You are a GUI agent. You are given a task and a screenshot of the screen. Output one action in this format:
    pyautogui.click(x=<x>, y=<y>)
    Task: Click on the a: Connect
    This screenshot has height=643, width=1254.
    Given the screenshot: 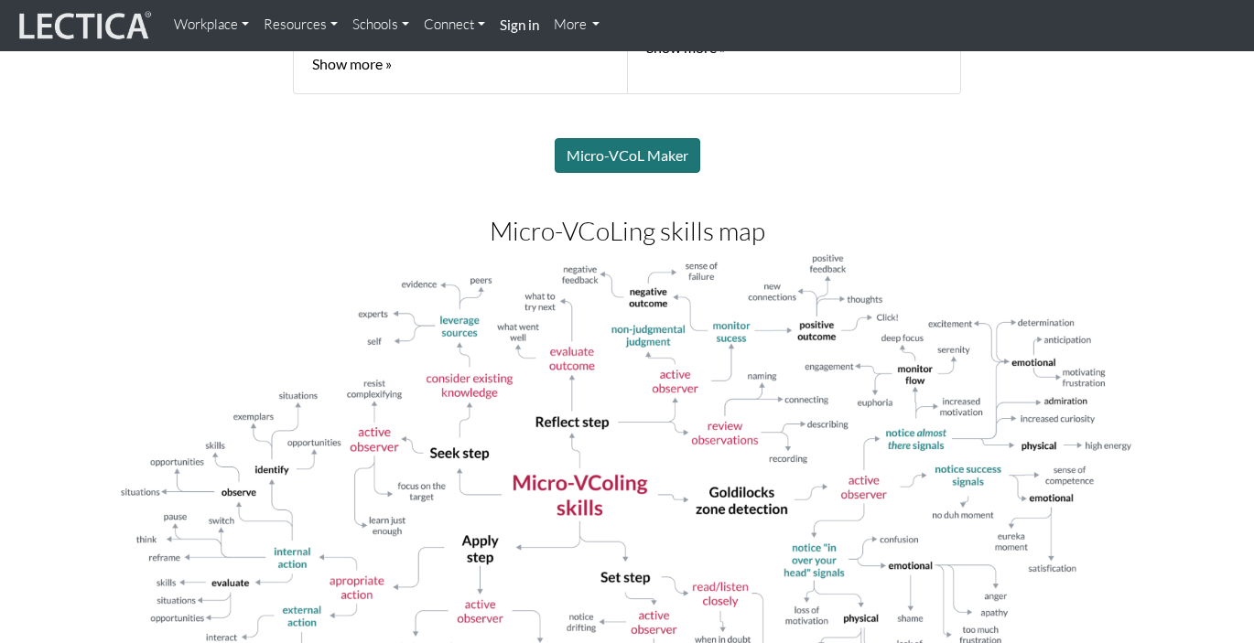 What is the action you would take?
    pyautogui.click(x=454, y=25)
    